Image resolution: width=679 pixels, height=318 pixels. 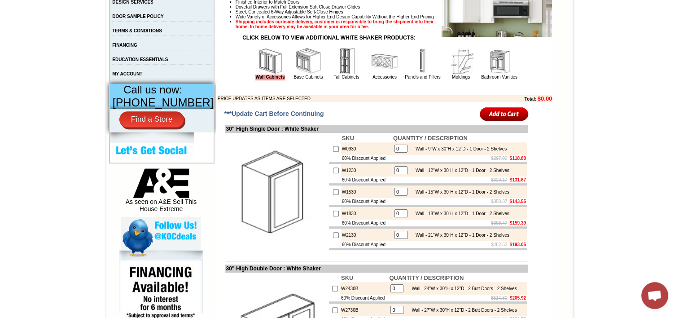 I want to click on span: Call us now:, so click(x=152, y=89).